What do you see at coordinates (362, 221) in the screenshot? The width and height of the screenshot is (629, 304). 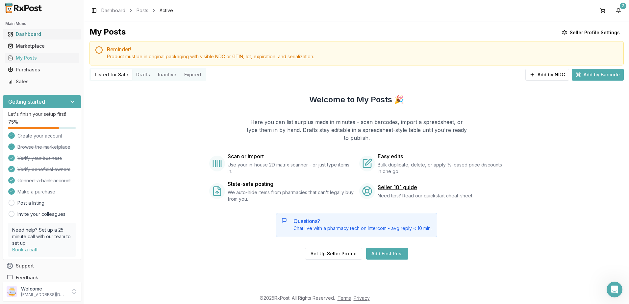 I see `h5: Questions?` at bounding box center [362, 221].